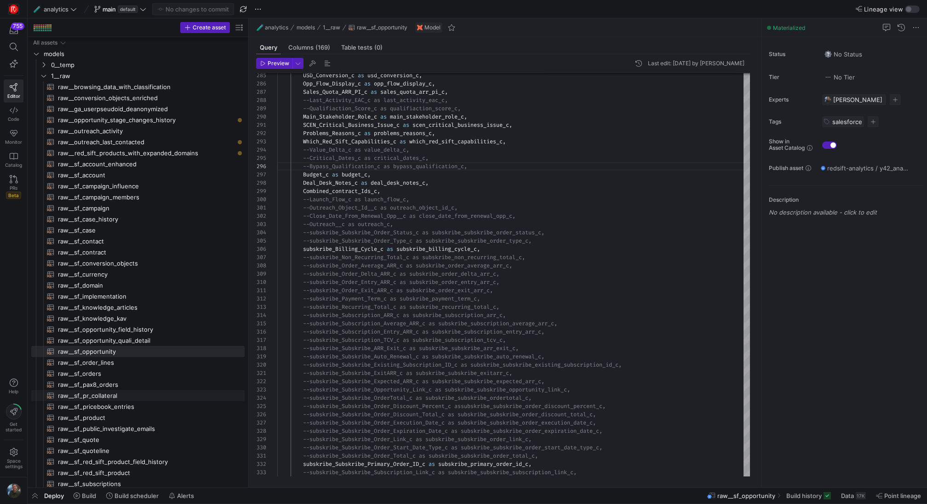  I want to click on a: raw__sf_knowledge_articles​​​​​​​​​​, so click(138, 308).